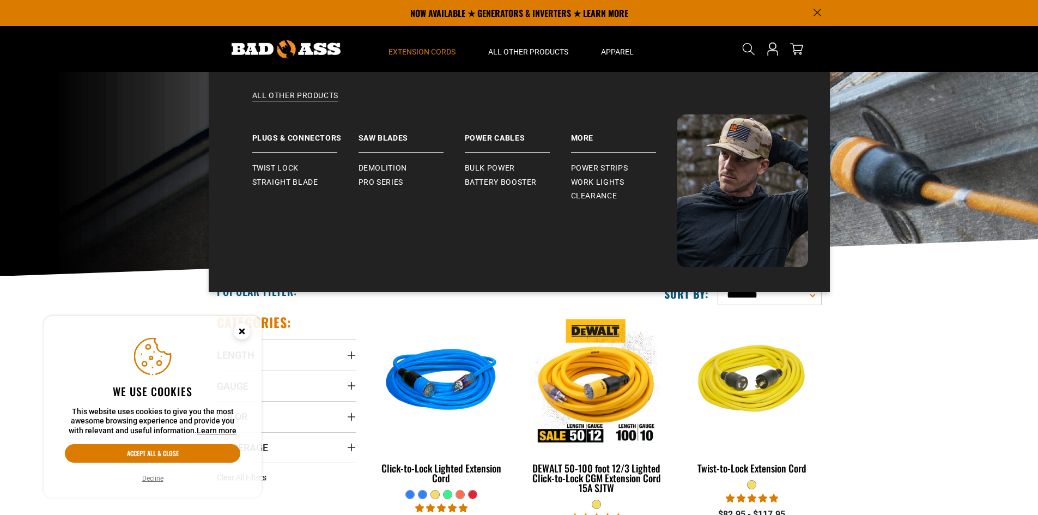 This screenshot has width=1038, height=515. I want to click on summary: Extension Cords, so click(422, 49).